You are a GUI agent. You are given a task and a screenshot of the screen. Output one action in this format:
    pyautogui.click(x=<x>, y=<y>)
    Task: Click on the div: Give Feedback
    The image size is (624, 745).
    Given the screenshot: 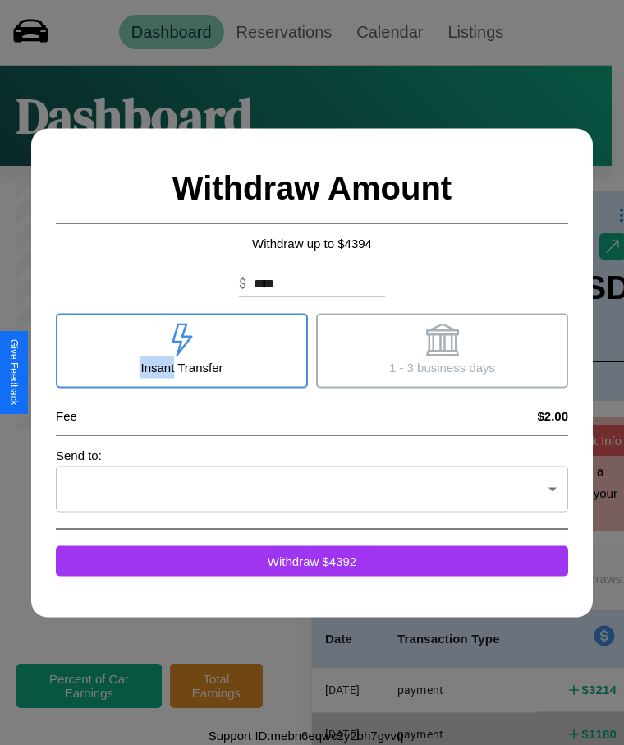 What is the action you would take?
    pyautogui.click(x=14, y=372)
    